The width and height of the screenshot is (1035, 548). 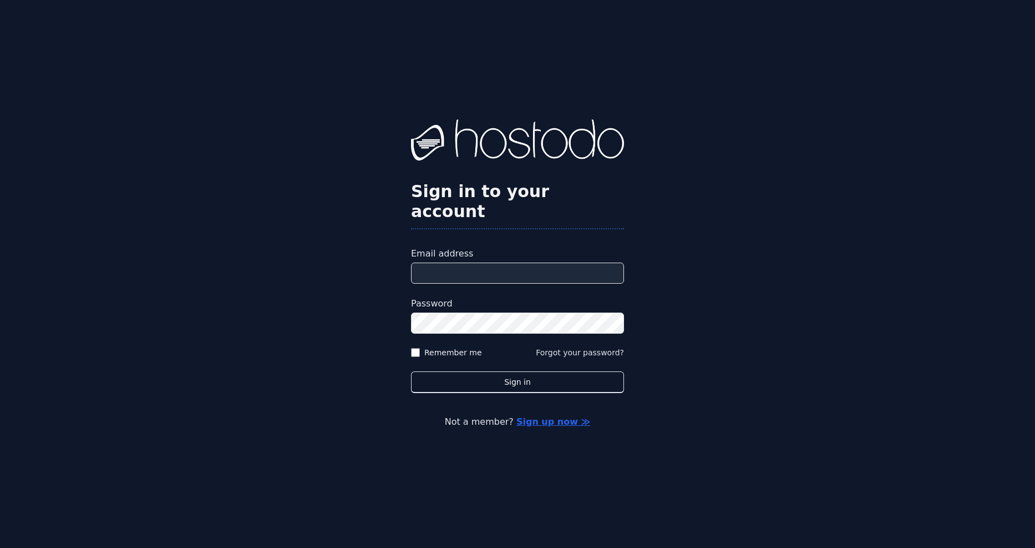 I want to click on label: Email address, so click(x=518, y=254).